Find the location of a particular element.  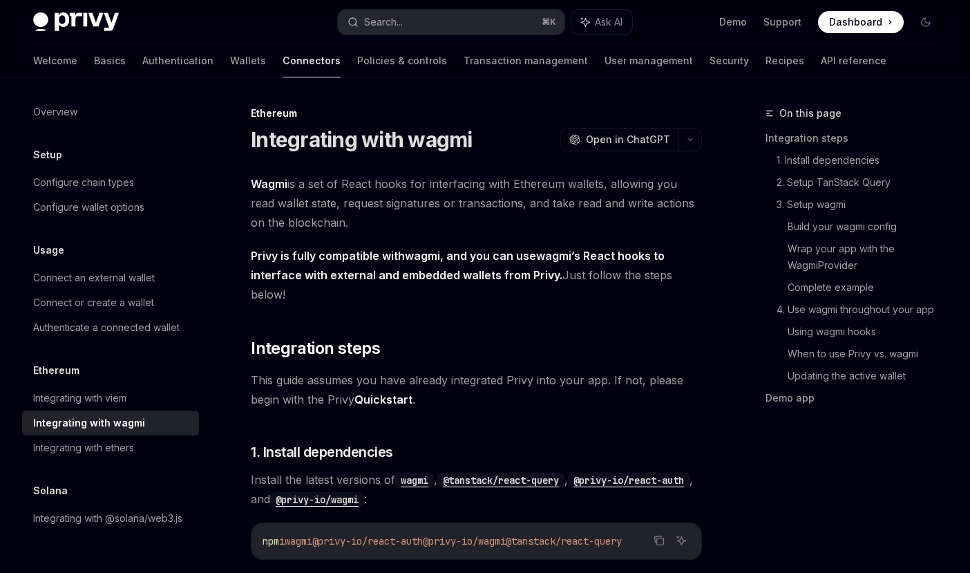

a: Overview is located at coordinates (111, 112).